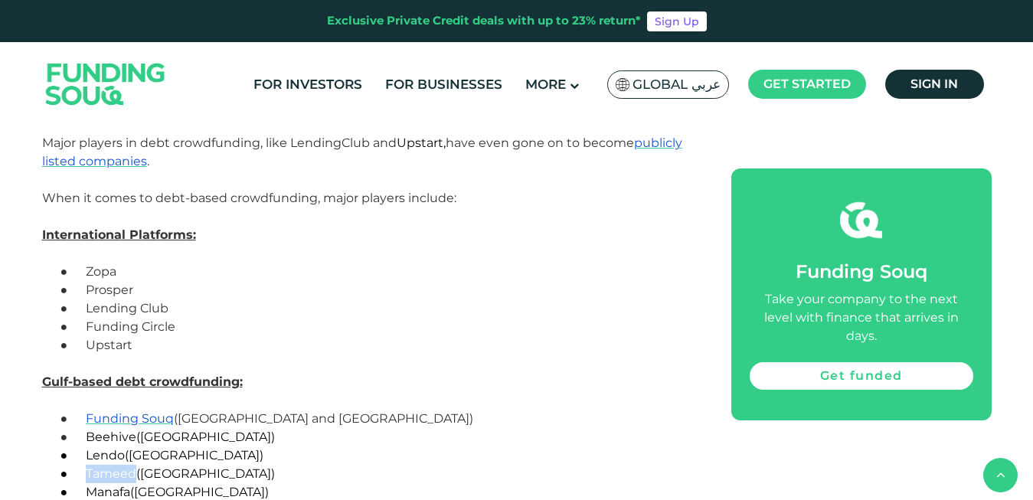 Image resolution: width=1033 pixels, height=500 pixels. Describe the element at coordinates (111, 436) in the screenshot. I see `span: Beehive` at that location.